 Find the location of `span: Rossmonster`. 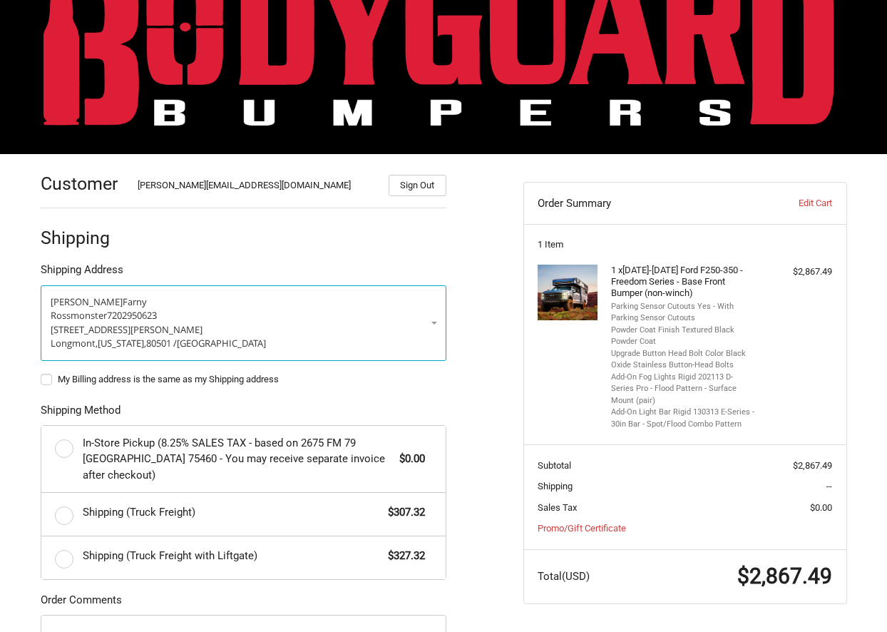

span: Rossmonster is located at coordinates (78, 315).